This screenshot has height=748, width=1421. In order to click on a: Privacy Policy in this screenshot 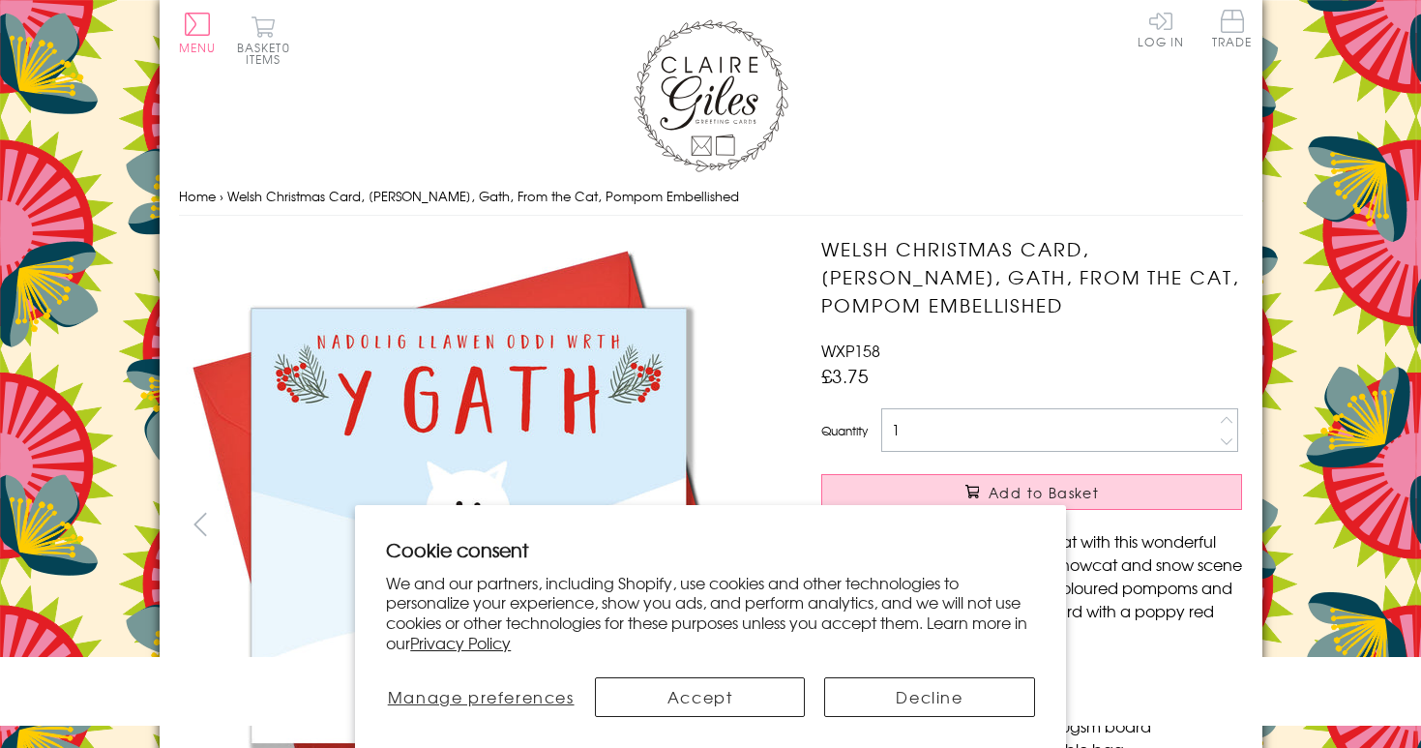, I will do `click(460, 642)`.